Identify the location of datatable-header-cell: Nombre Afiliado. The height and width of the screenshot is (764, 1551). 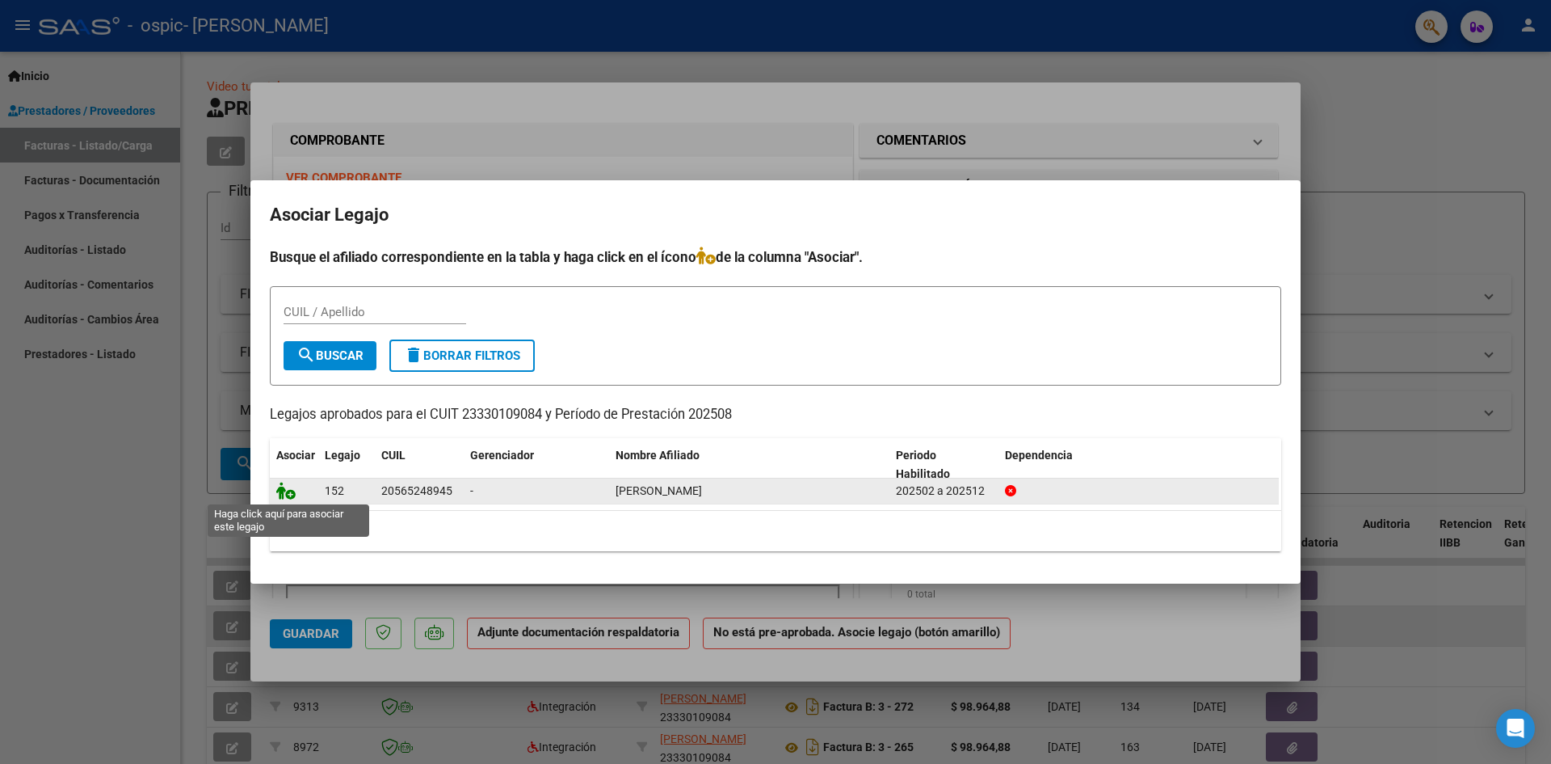
(749, 465).